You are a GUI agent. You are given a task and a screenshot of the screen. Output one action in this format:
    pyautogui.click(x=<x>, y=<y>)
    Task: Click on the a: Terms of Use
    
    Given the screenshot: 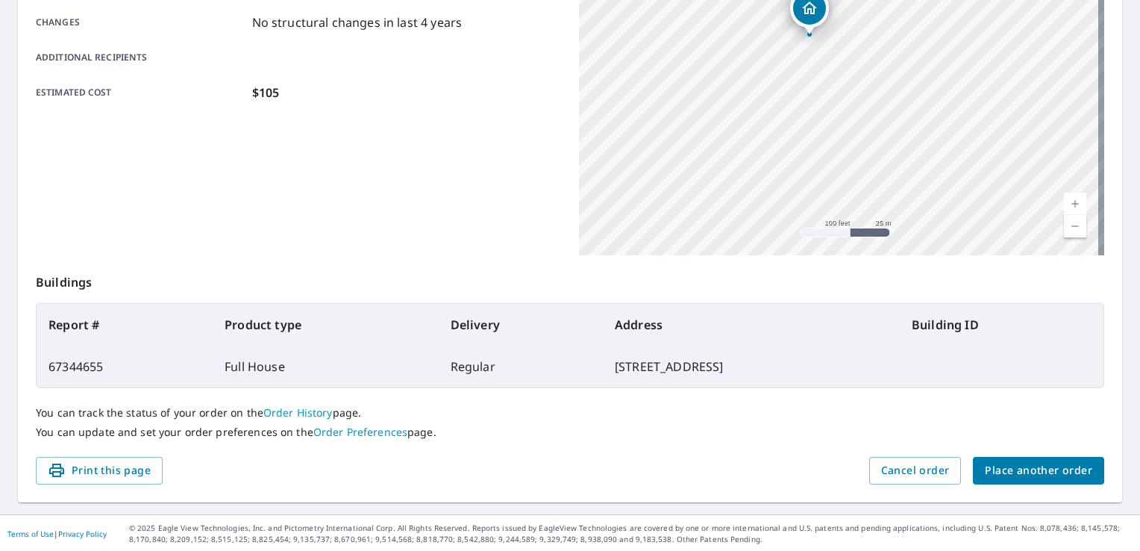 What is the action you would take?
    pyautogui.click(x=31, y=533)
    